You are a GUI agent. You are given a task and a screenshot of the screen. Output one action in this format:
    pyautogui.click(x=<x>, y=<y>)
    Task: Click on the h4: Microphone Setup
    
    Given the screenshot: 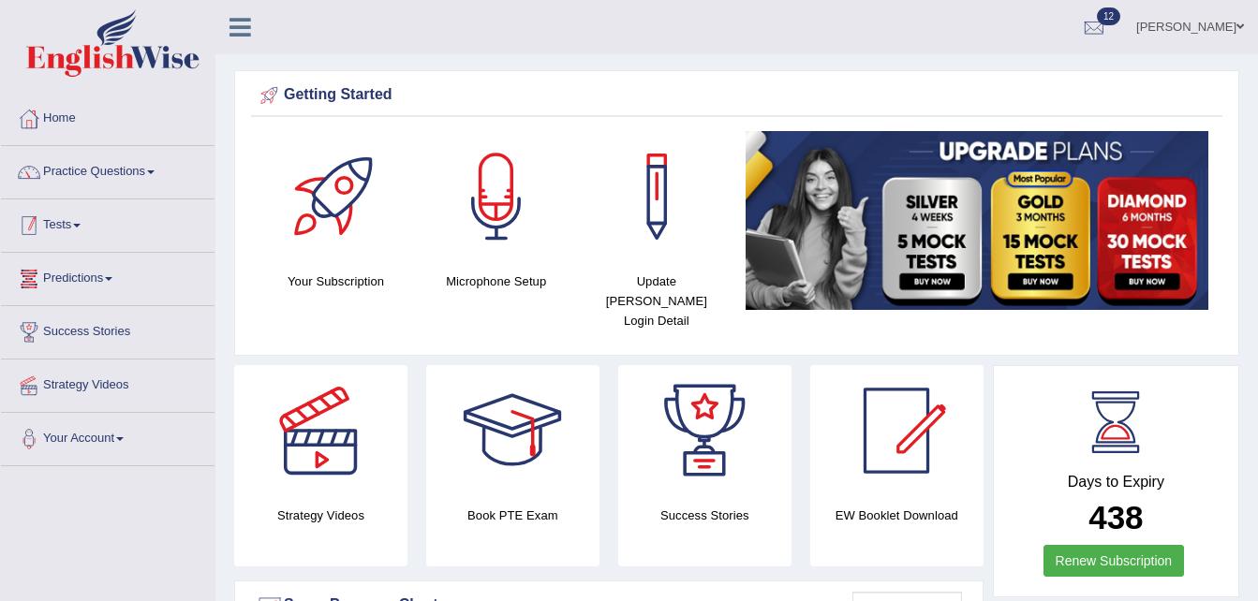 What is the action you would take?
    pyautogui.click(x=496, y=281)
    